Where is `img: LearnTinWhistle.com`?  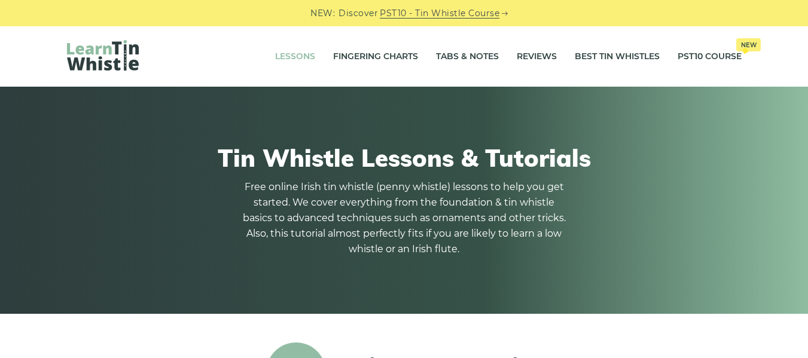 img: LearnTinWhistle.com is located at coordinates (103, 55).